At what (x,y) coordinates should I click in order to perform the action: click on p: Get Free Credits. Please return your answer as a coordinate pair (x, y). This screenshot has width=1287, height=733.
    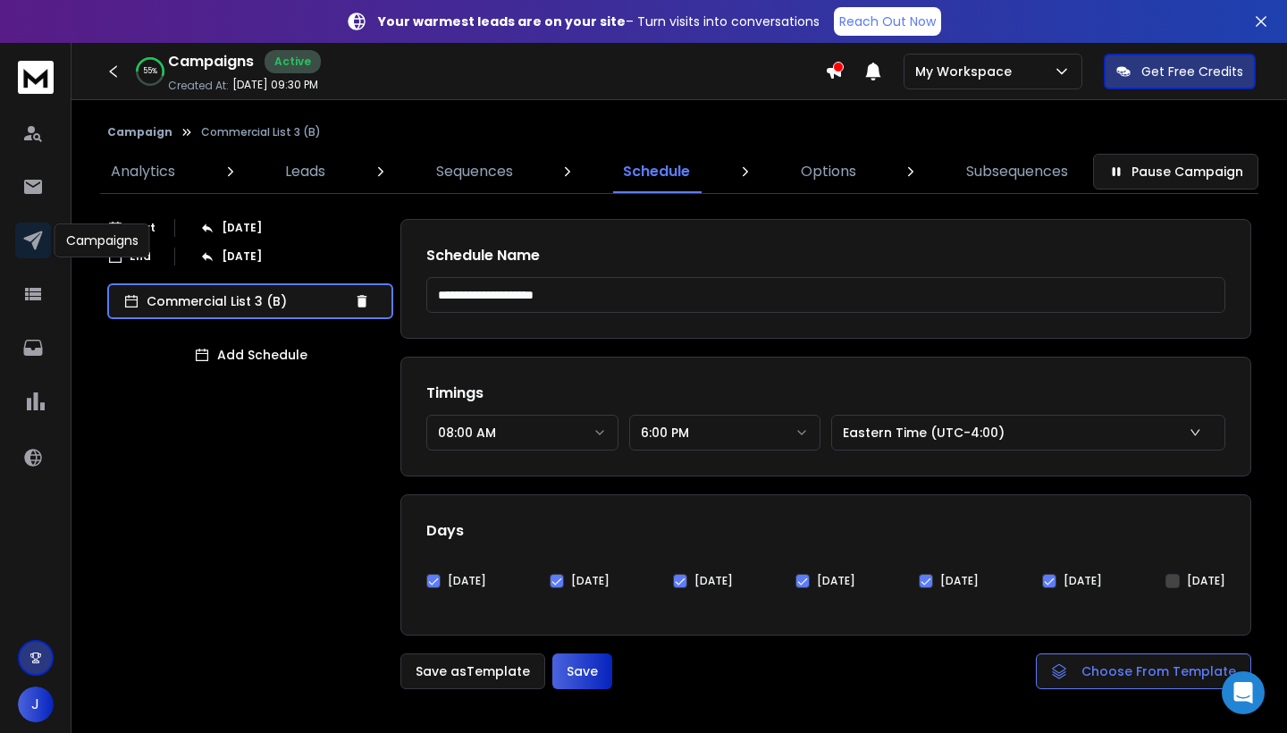
    Looking at the image, I should click on (1193, 72).